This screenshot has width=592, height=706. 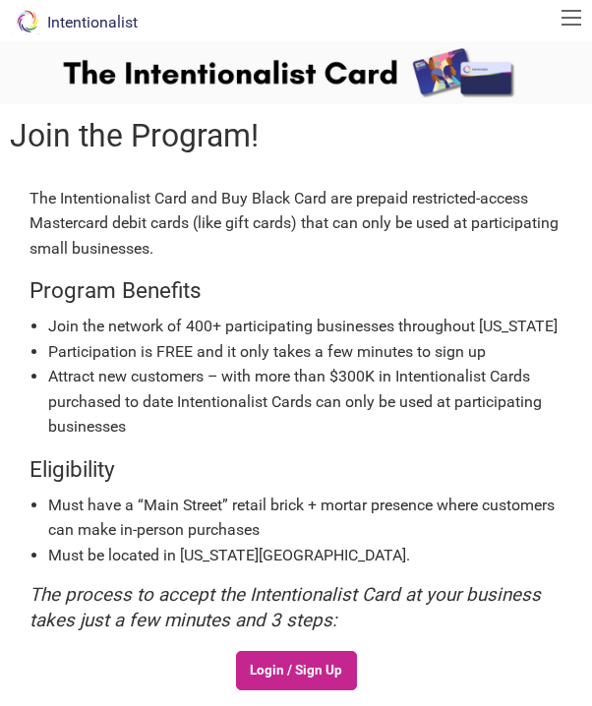 What do you see at coordinates (296, 136) in the screenshot?
I see `h1: Join the Program!` at bounding box center [296, 136].